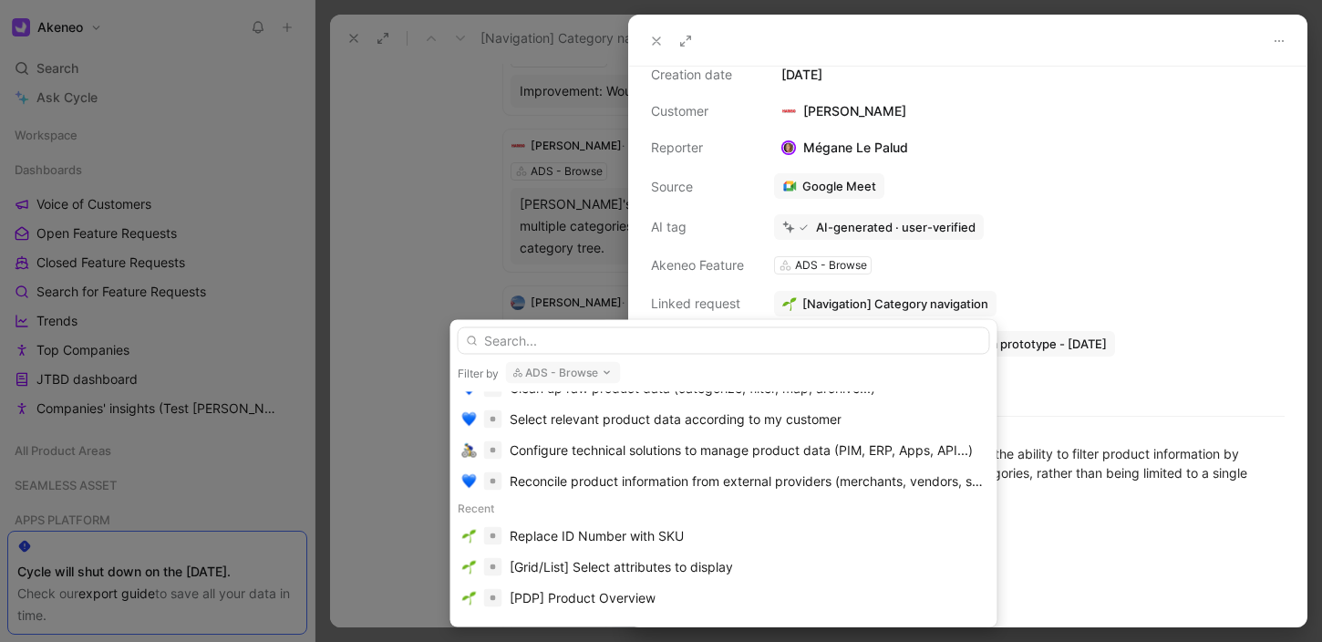  I want to click on div: Filter by, so click(478, 373).